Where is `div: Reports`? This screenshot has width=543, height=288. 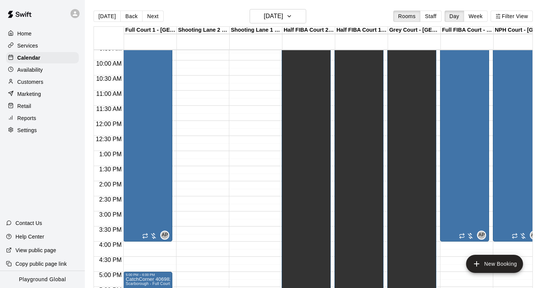
div: Reports is located at coordinates (42, 118).